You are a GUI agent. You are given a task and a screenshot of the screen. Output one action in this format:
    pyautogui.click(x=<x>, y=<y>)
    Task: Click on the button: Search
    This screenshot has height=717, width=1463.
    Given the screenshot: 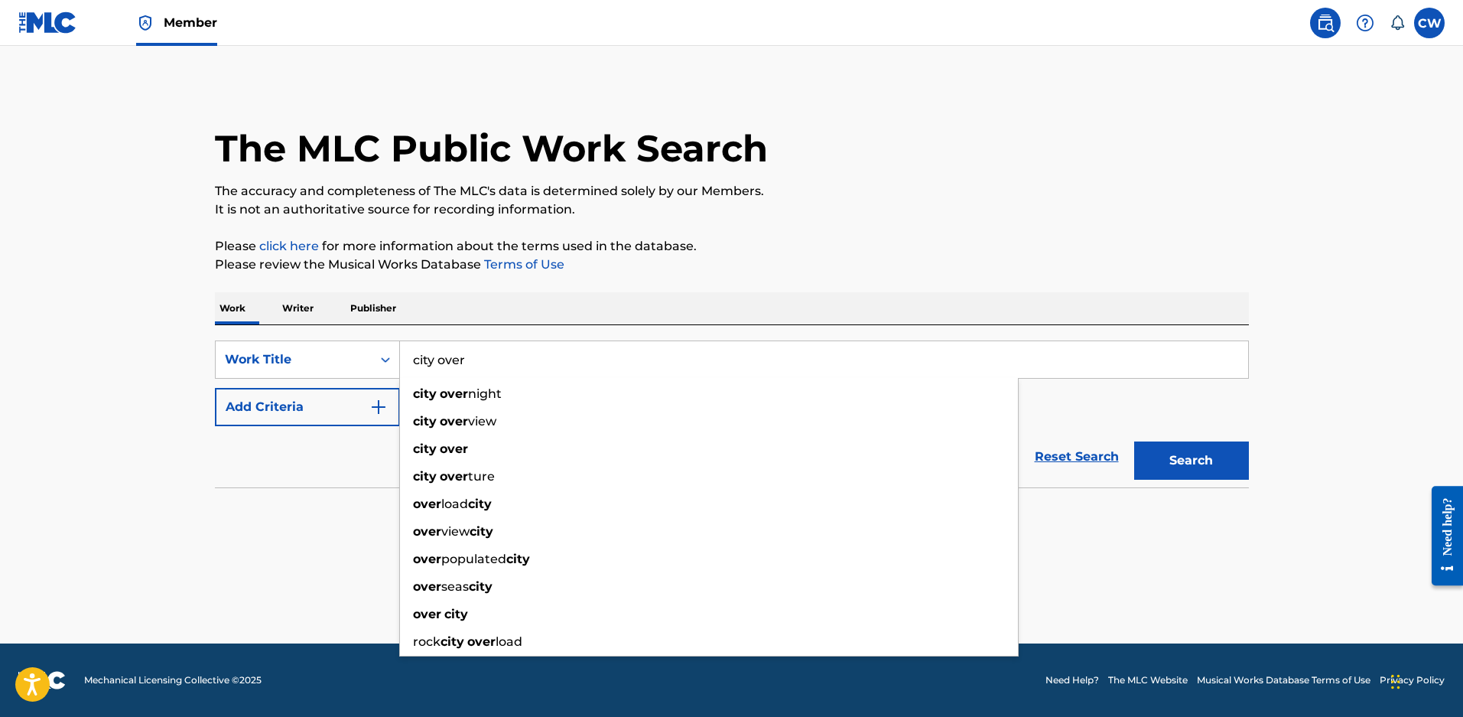 What is the action you would take?
    pyautogui.click(x=1191, y=460)
    